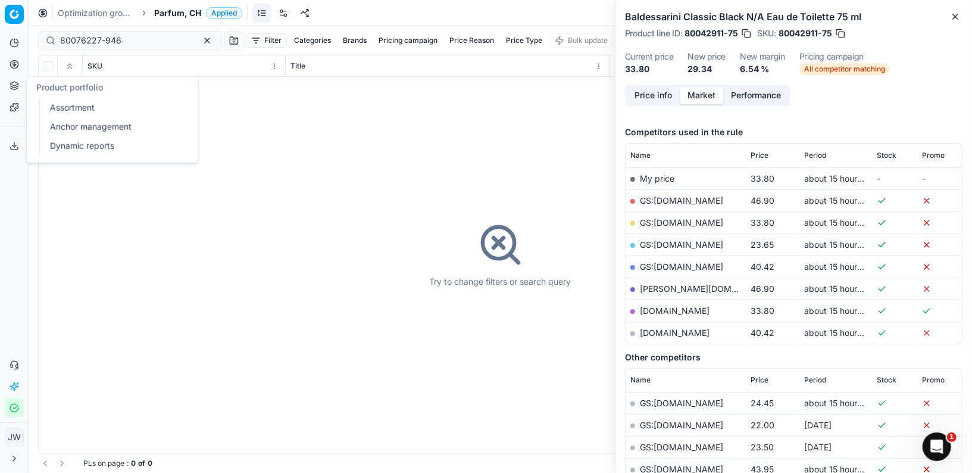 The width and height of the screenshot is (972, 473). Describe the element at coordinates (266, 40) in the screenshot. I see `button: Filter` at that location.